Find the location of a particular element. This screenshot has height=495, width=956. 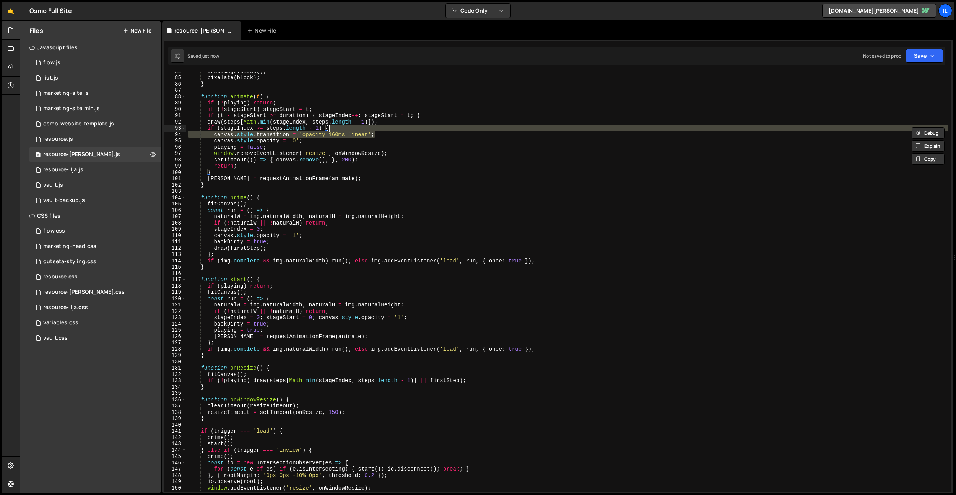

div: 100 is located at coordinates (175, 172).